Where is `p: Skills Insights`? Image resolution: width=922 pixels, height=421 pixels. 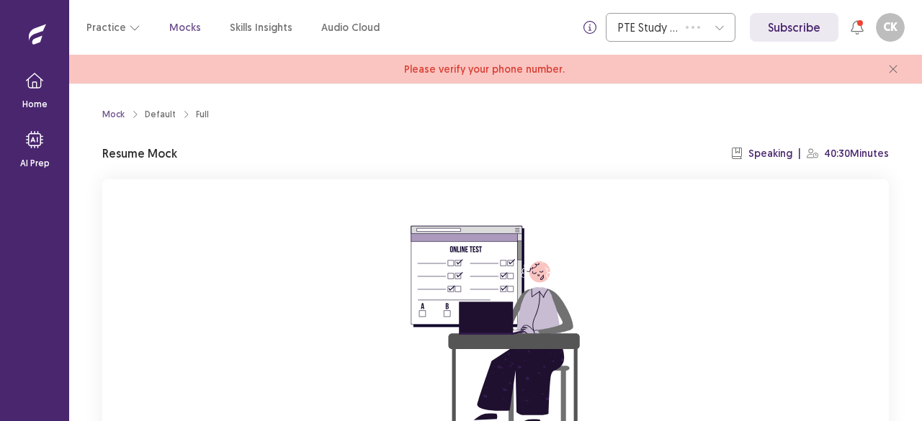
p: Skills Insights is located at coordinates (261, 27).